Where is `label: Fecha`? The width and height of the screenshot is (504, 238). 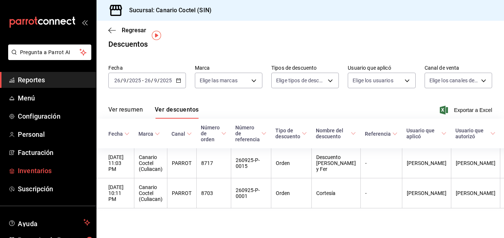
label: Fecha is located at coordinates (147, 68).